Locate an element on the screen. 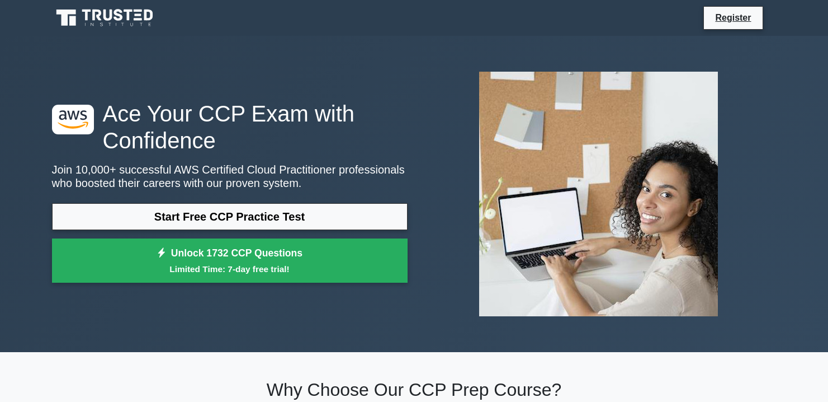  h2: Why Choose Our CCP Prep Course? is located at coordinates (414, 389).